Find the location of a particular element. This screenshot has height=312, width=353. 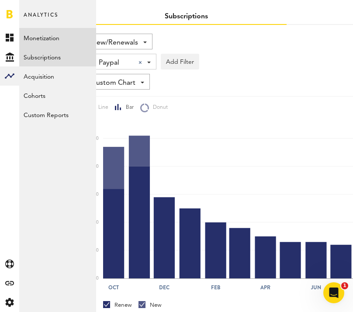

text: Apr is located at coordinates (265, 288).